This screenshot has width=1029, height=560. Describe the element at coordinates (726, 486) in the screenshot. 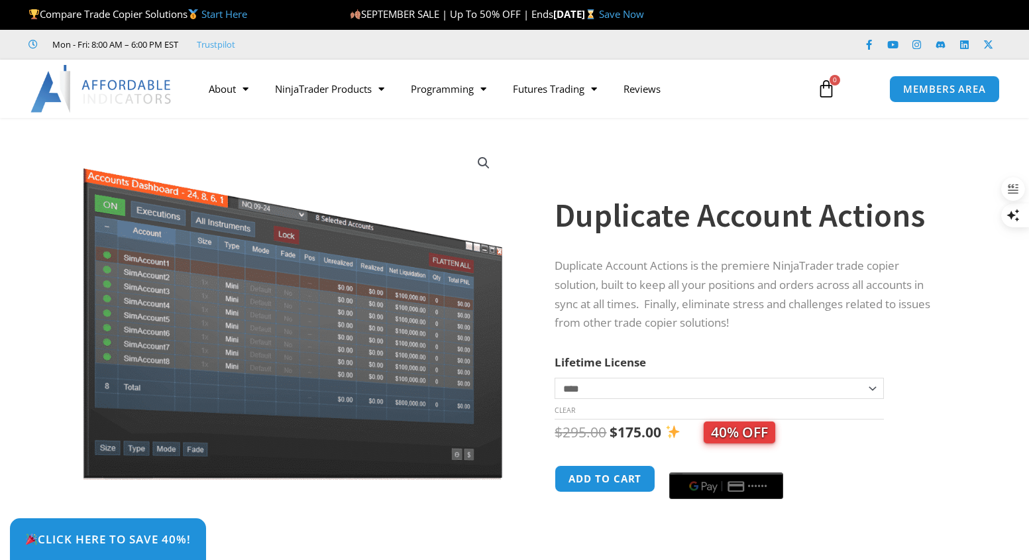

I see `button: Buy with GPay` at that location.